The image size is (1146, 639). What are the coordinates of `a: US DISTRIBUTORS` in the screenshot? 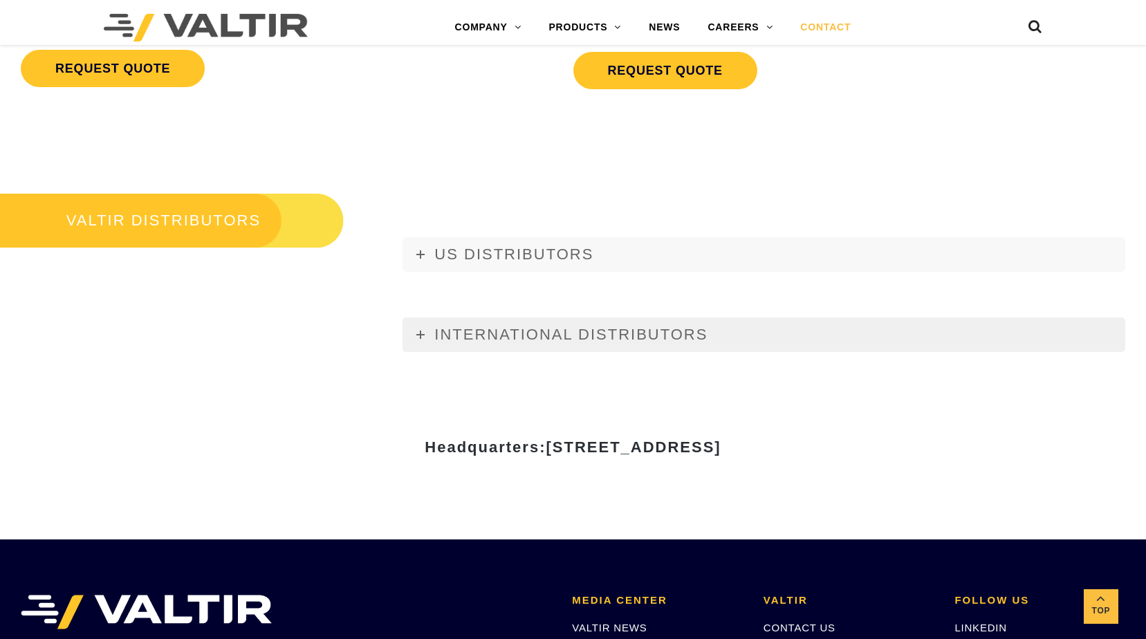 It's located at (764, 255).